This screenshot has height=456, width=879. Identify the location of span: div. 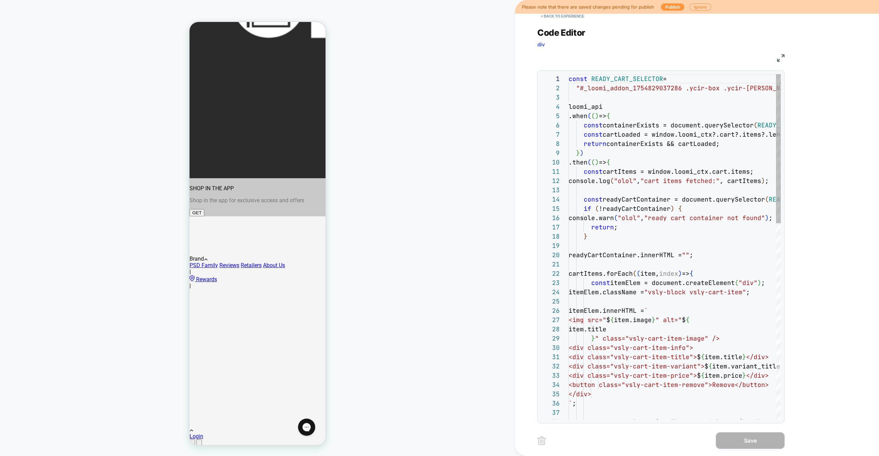
(541, 44).